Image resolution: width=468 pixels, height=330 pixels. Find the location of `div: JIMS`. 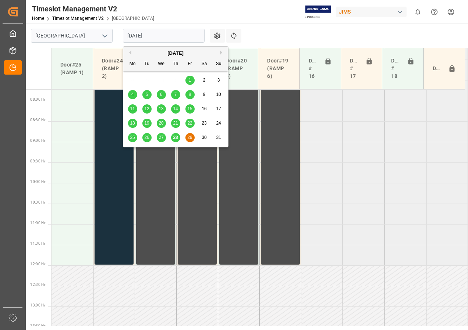

div: JIMS is located at coordinates (371, 12).